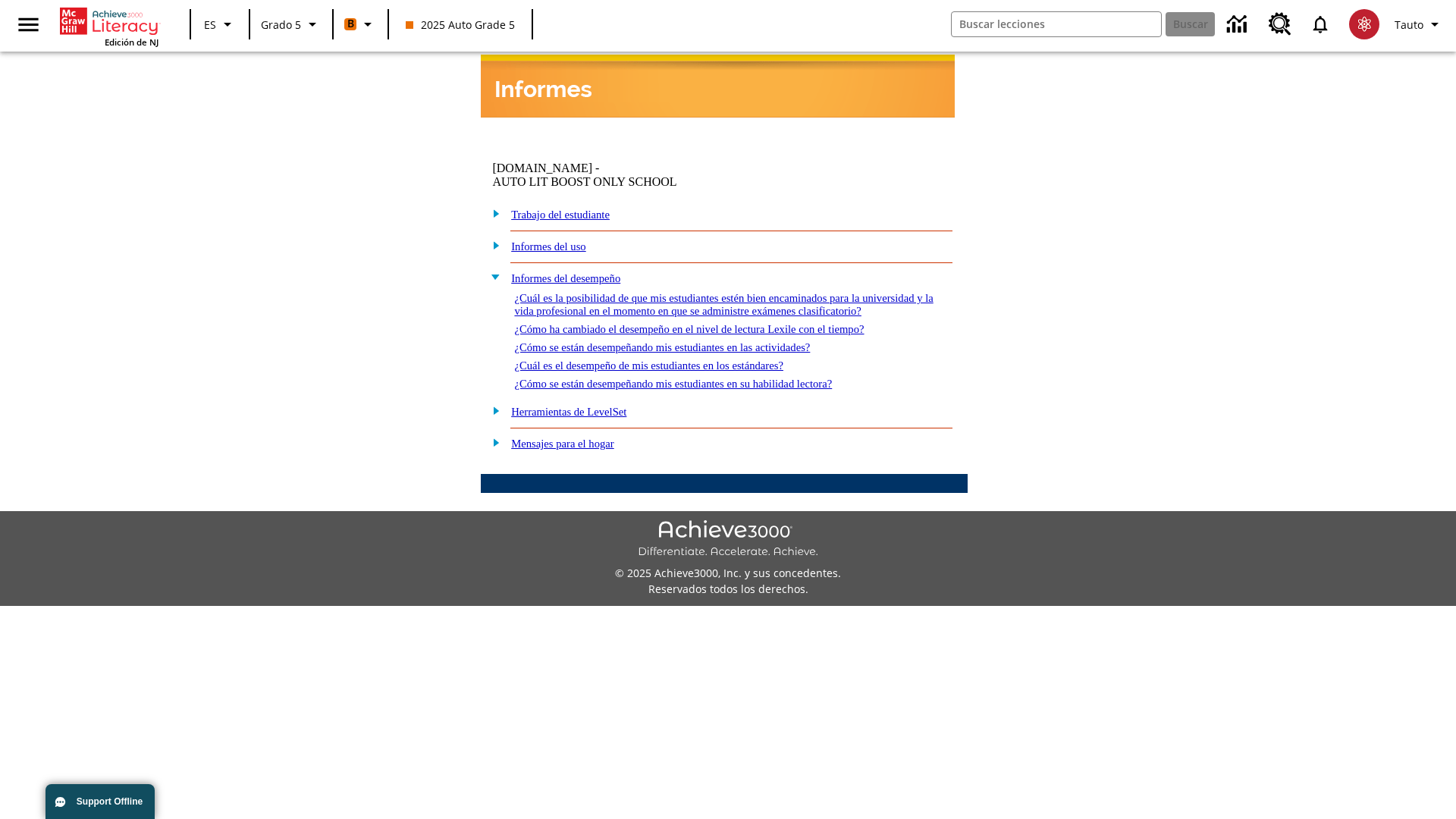  Describe the element at coordinates (1364, 24) in the screenshot. I see `button: Escoja un nuevo avatar` at that location.